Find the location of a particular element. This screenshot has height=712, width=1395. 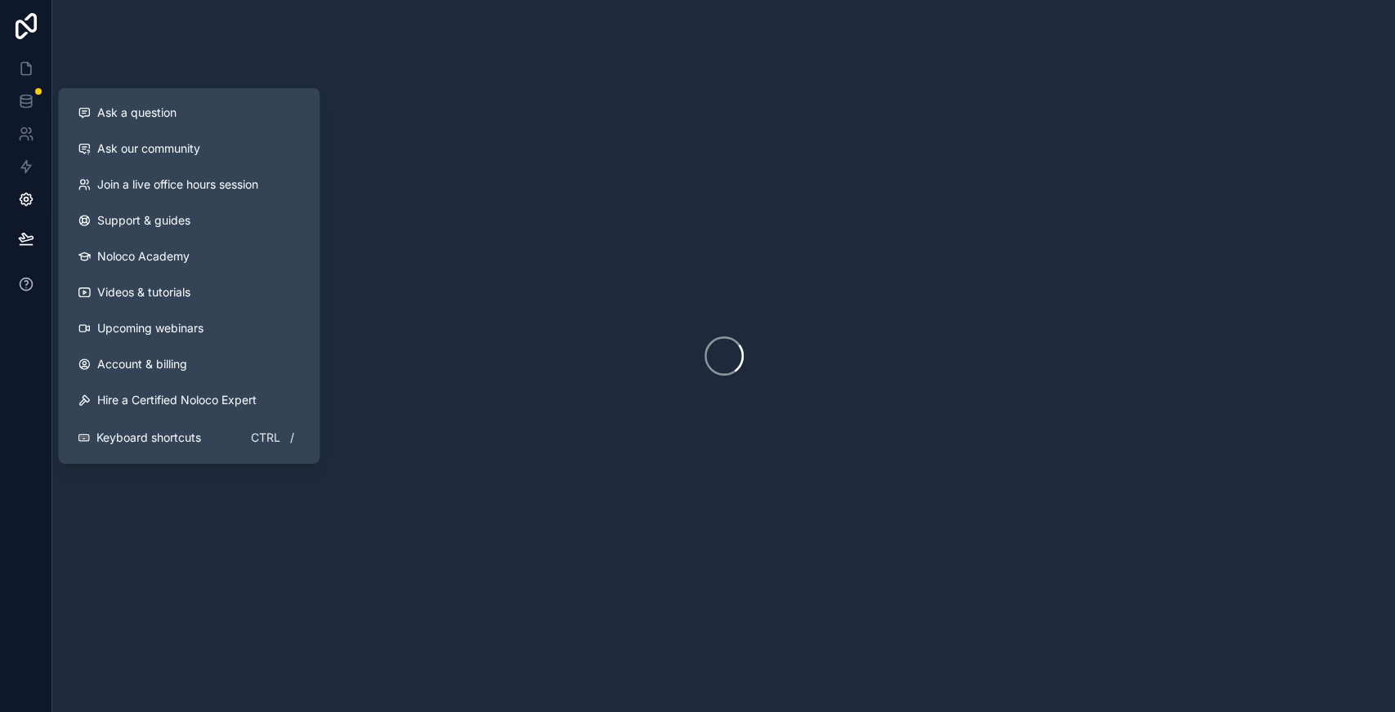

a: Support & guides is located at coordinates (189, 221).